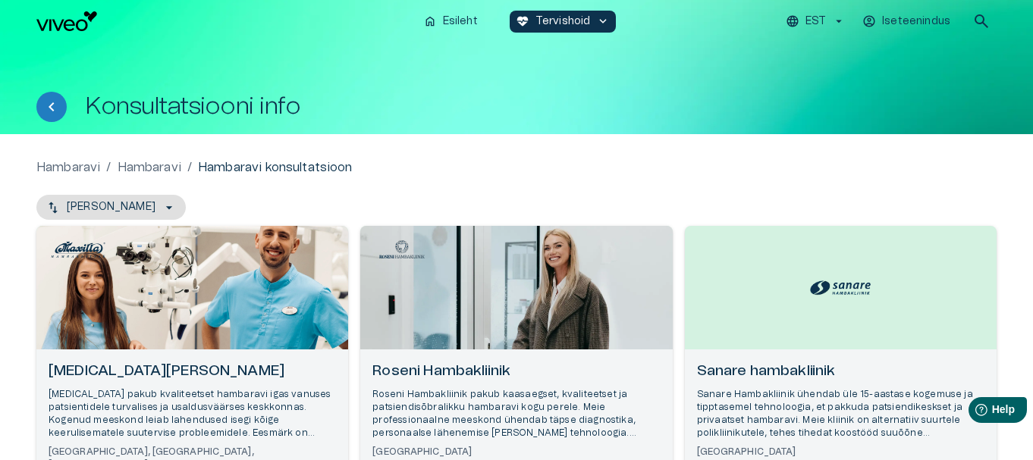  What do you see at coordinates (52, 107) in the screenshot?
I see `button: Tagasi` at bounding box center [52, 107].